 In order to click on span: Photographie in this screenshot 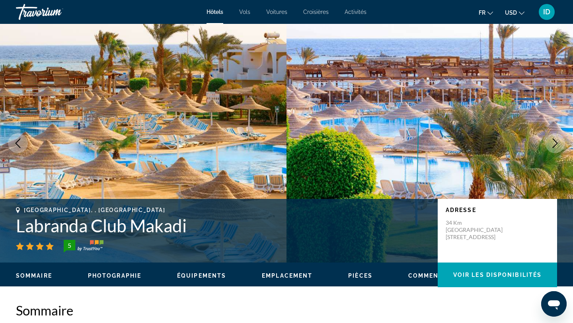, I will do `click(115, 276)`.